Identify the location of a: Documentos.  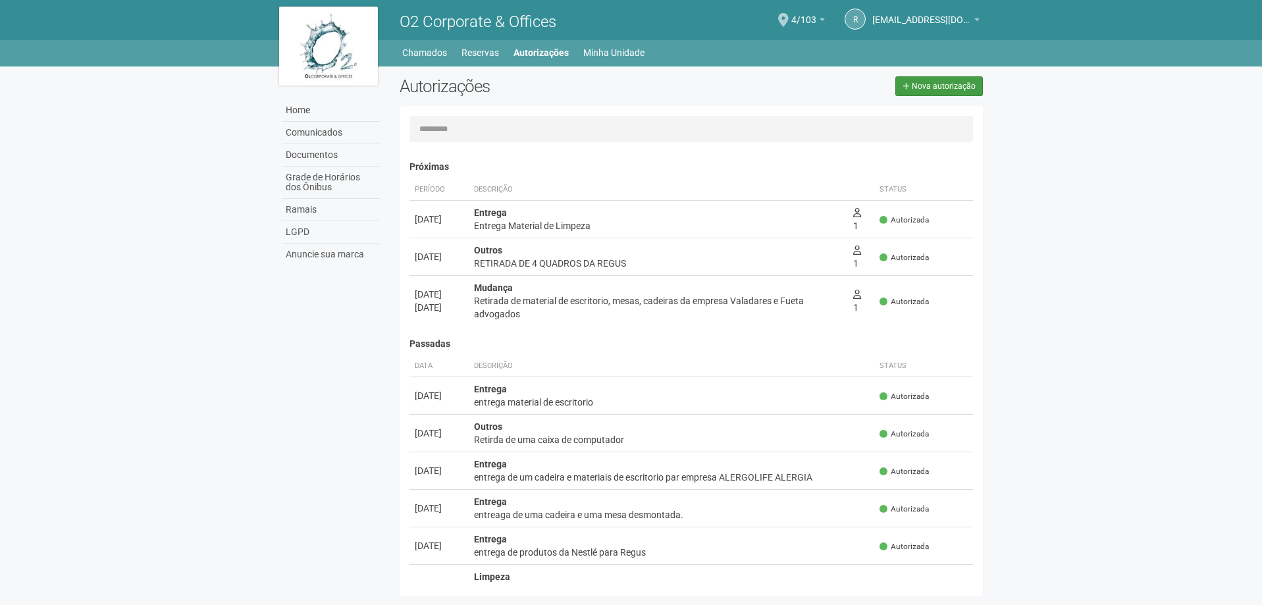
(331, 155).